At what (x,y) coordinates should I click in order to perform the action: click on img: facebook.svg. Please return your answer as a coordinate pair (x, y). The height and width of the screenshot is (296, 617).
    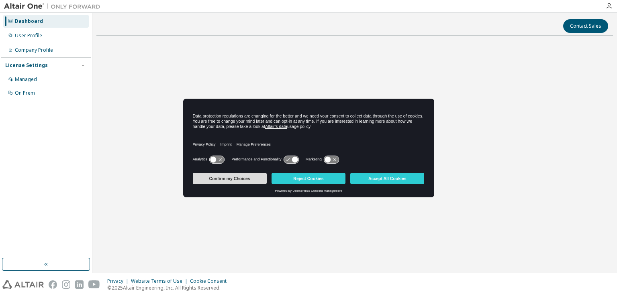
    Looking at the image, I should click on (53, 285).